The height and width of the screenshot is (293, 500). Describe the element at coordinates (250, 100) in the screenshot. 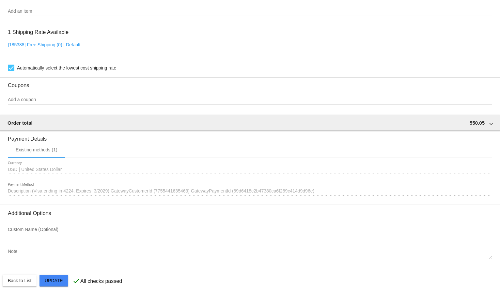

I see `input: Add a coupon` at that location.